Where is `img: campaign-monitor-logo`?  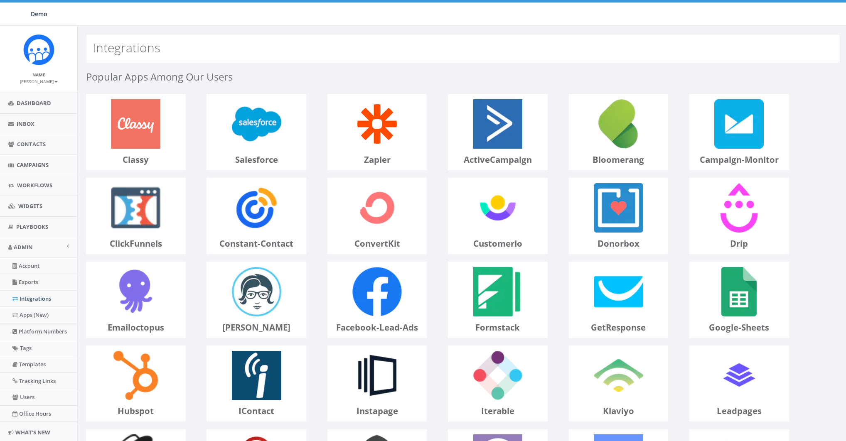 img: campaign-monitor-logo is located at coordinates (738, 124).